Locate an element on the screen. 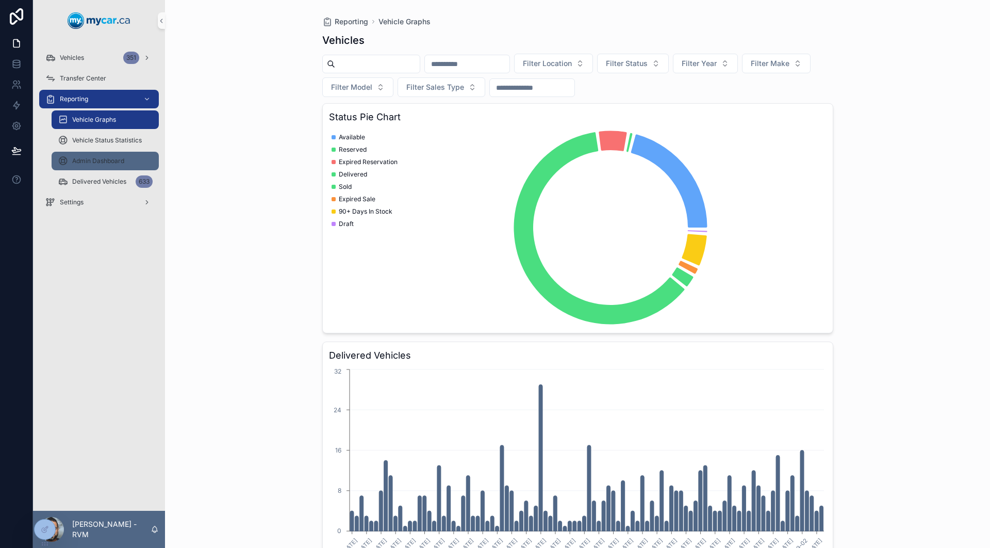  tspan: 32 is located at coordinates (338, 371).